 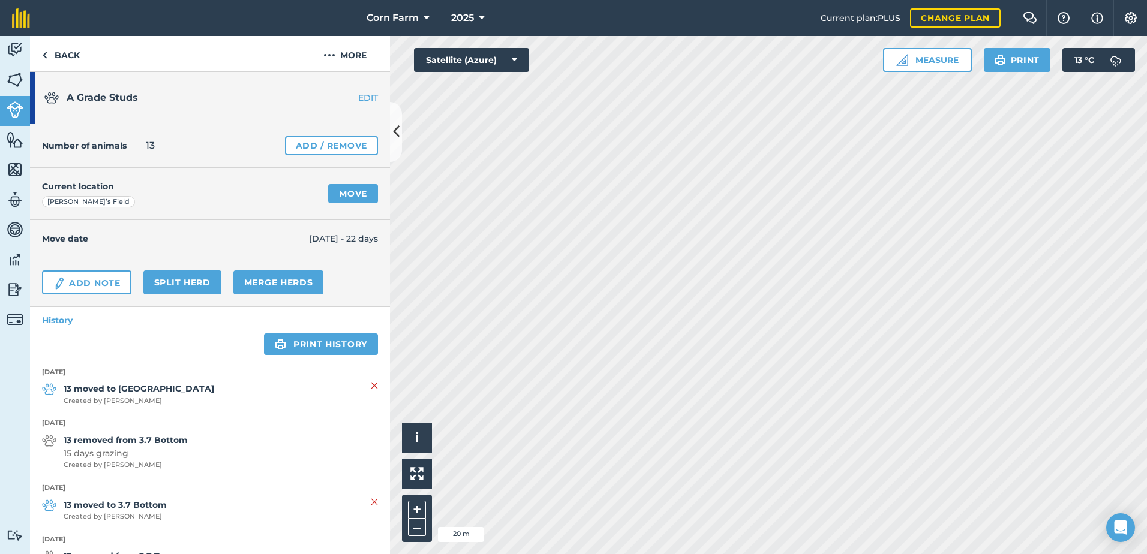 I want to click on button: Satellite (Azure), so click(x=471, y=60).